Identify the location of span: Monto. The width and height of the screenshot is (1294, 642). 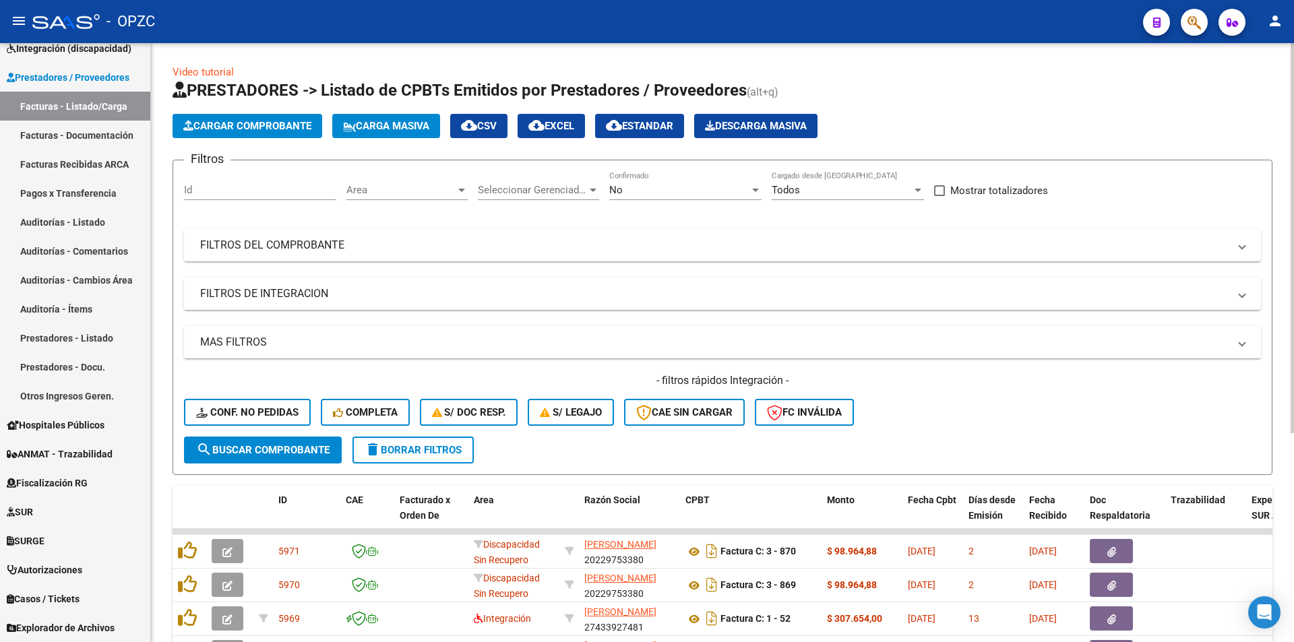
(841, 500).